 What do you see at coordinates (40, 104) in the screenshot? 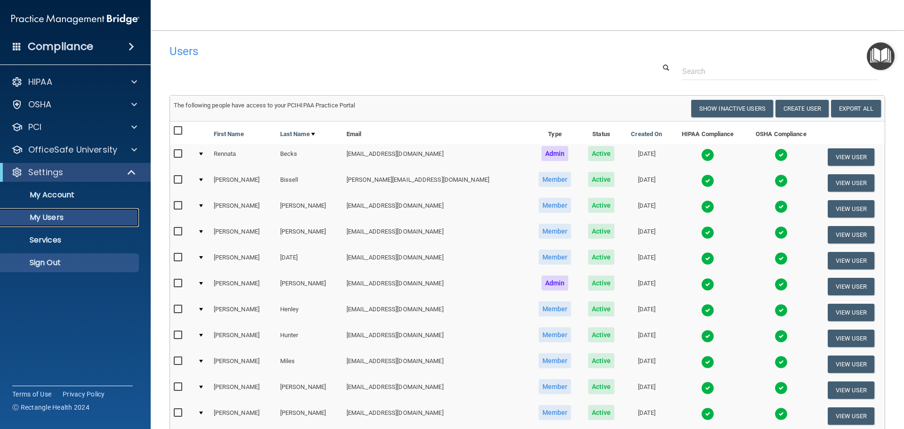
I see `p: OSHA` at bounding box center [40, 104].